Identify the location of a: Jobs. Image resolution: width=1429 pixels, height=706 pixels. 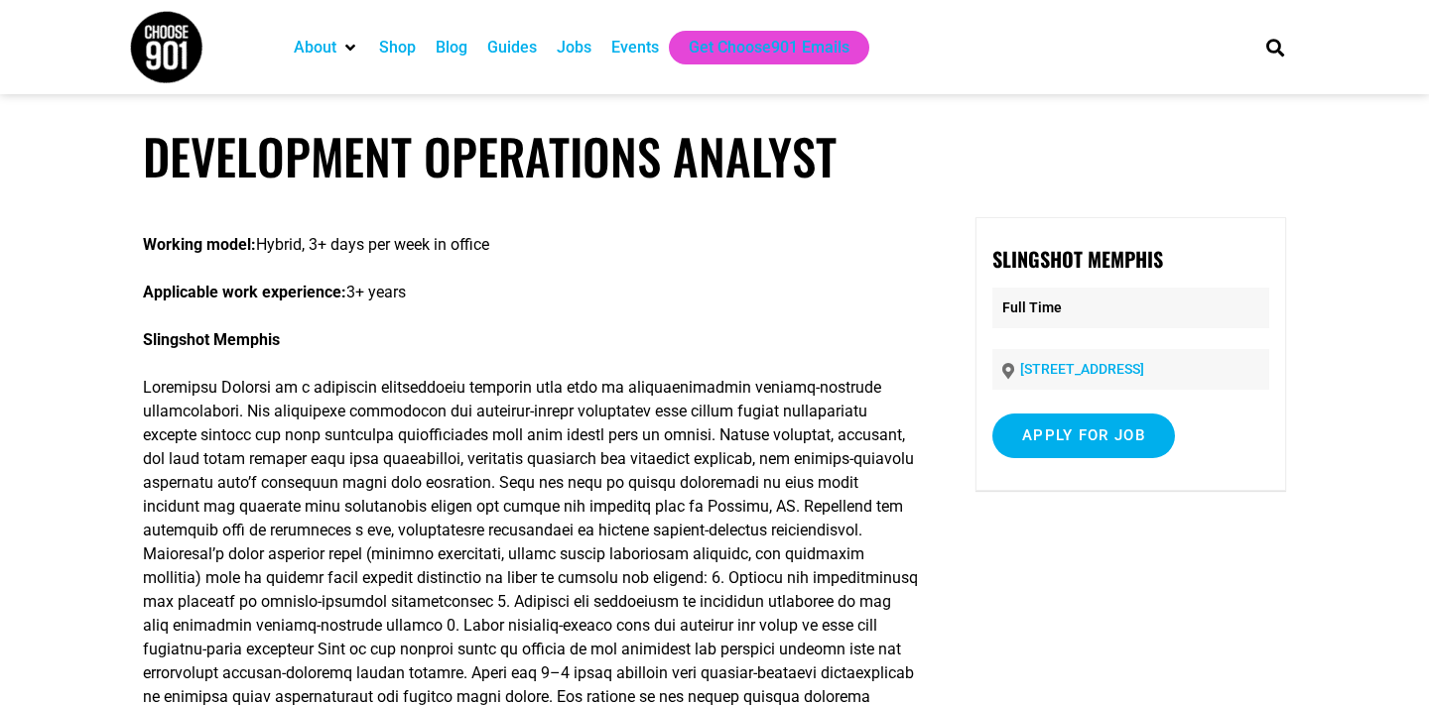
(574, 48).